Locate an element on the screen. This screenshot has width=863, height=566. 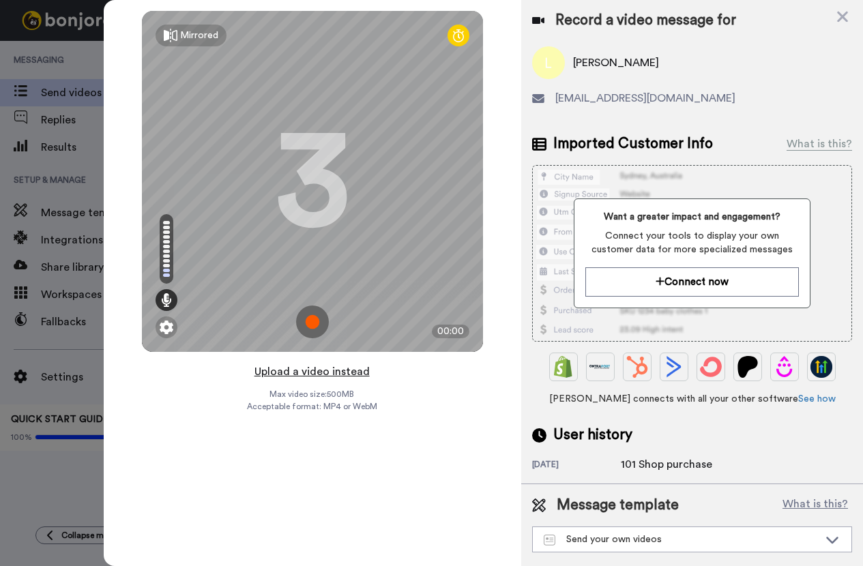
img: Drip is located at coordinates (784, 367).